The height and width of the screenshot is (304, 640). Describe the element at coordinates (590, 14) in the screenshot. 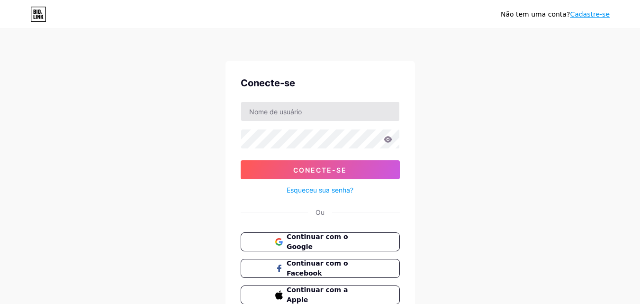

I see `a: Cadastre-se` at that location.